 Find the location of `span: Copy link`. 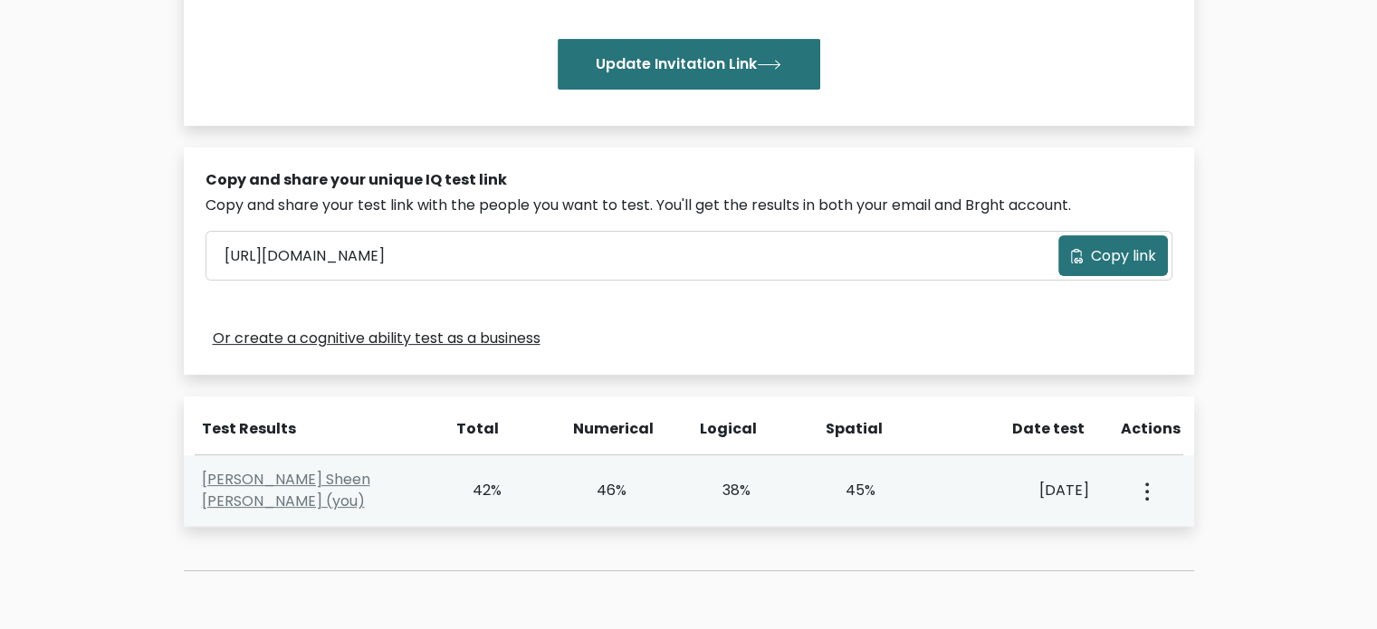

span: Copy link is located at coordinates (1124, 256).